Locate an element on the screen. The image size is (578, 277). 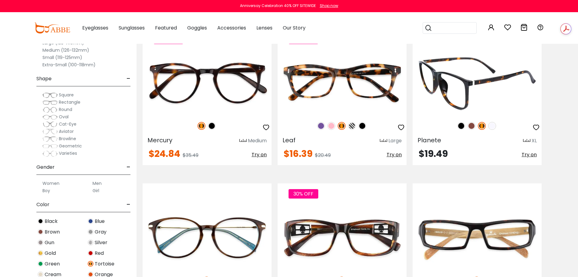
img: Purple is located at coordinates (321, 126).